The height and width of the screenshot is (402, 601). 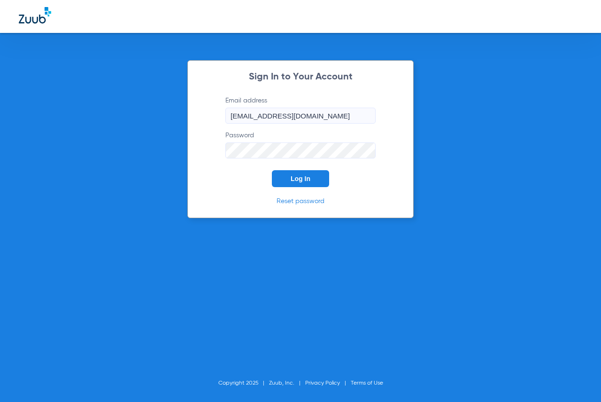 What do you see at coordinates (35, 15) in the screenshot?
I see `img: Zuub Logo` at bounding box center [35, 15].